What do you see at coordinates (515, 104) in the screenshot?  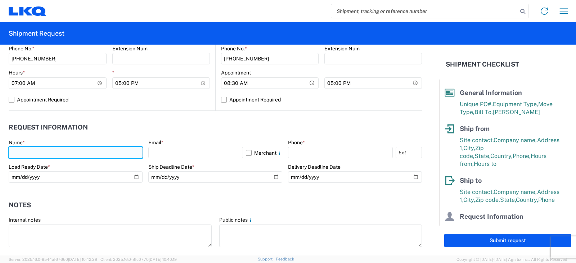 I see `span: Equipment Type,` at bounding box center [515, 104].